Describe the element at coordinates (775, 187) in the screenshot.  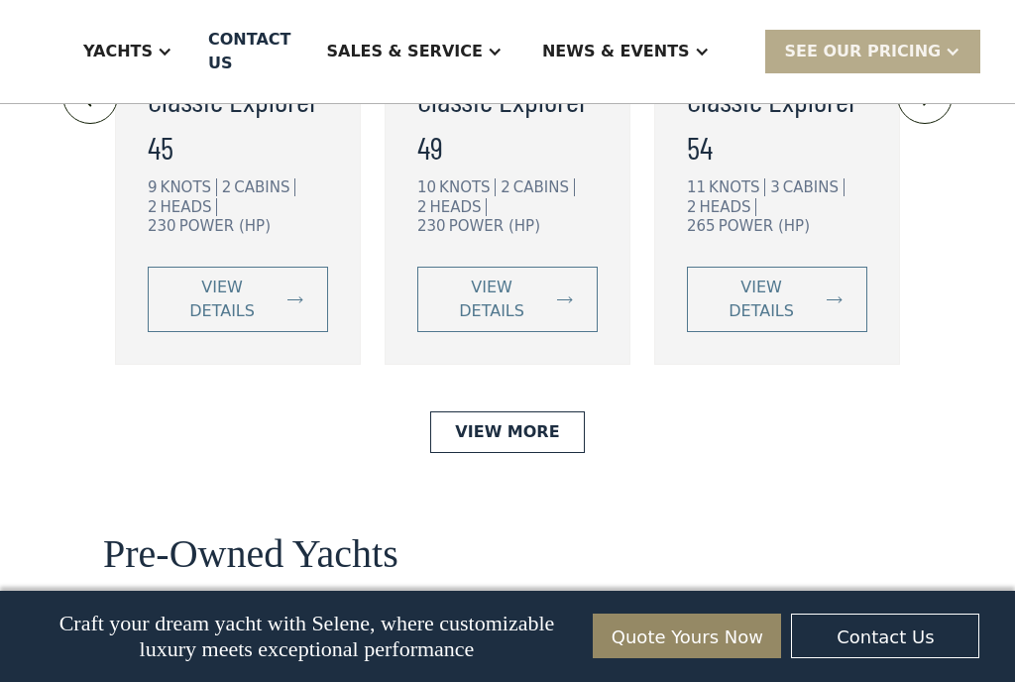
I see `div: 3` at that location.